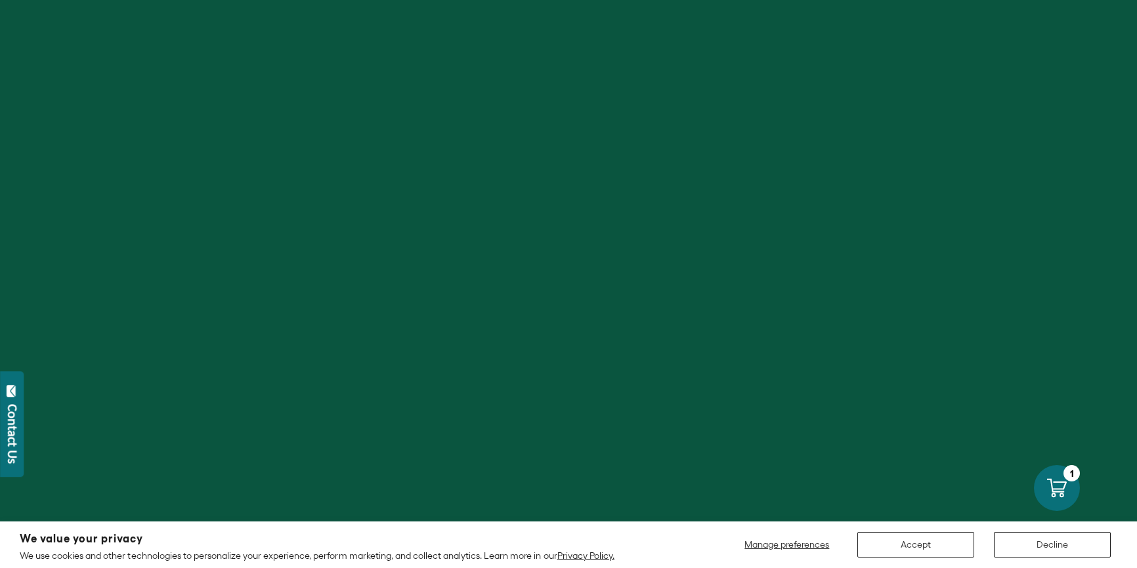 Image resolution: width=1137 pixels, height=568 pixels. What do you see at coordinates (915, 545) in the screenshot?
I see `button: Accept` at bounding box center [915, 545].